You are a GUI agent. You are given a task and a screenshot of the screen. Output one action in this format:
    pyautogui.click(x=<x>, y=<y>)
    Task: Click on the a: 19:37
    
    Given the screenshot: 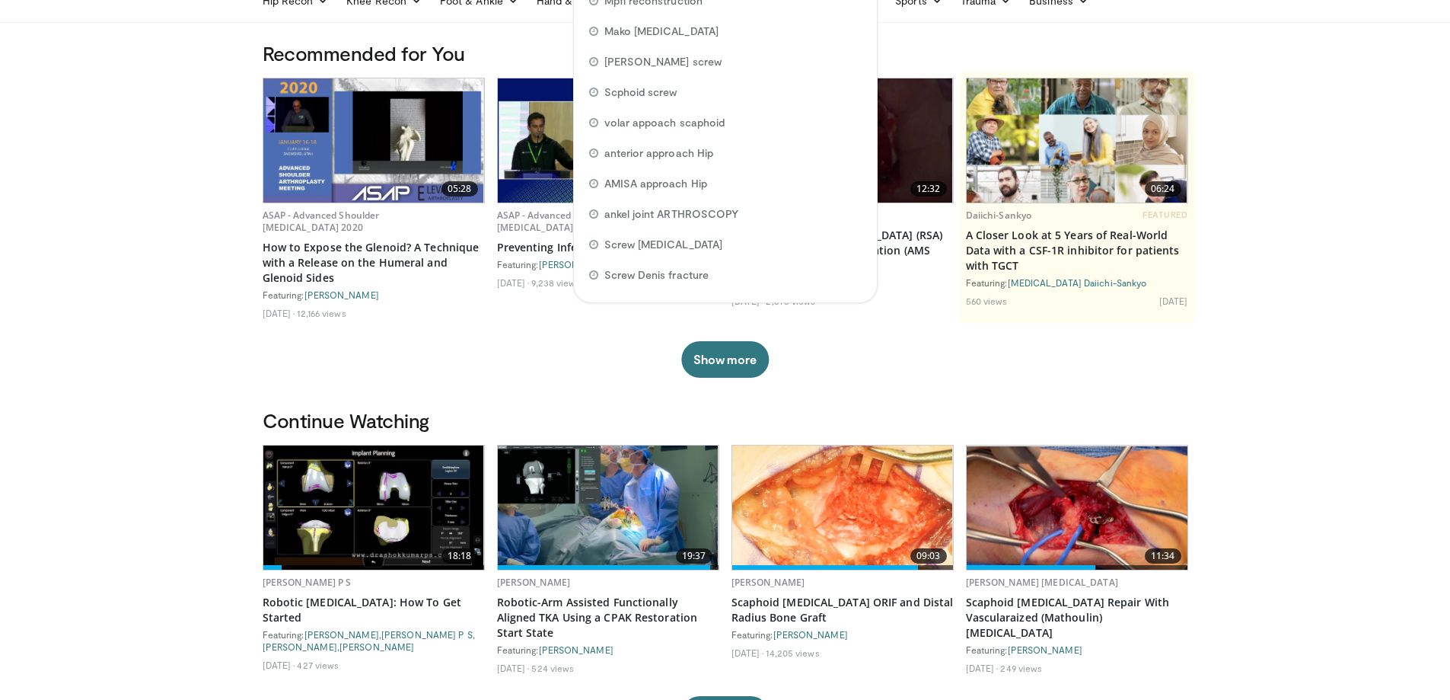 What is the action you would take?
    pyautogui.click(x=608, y=507)
    